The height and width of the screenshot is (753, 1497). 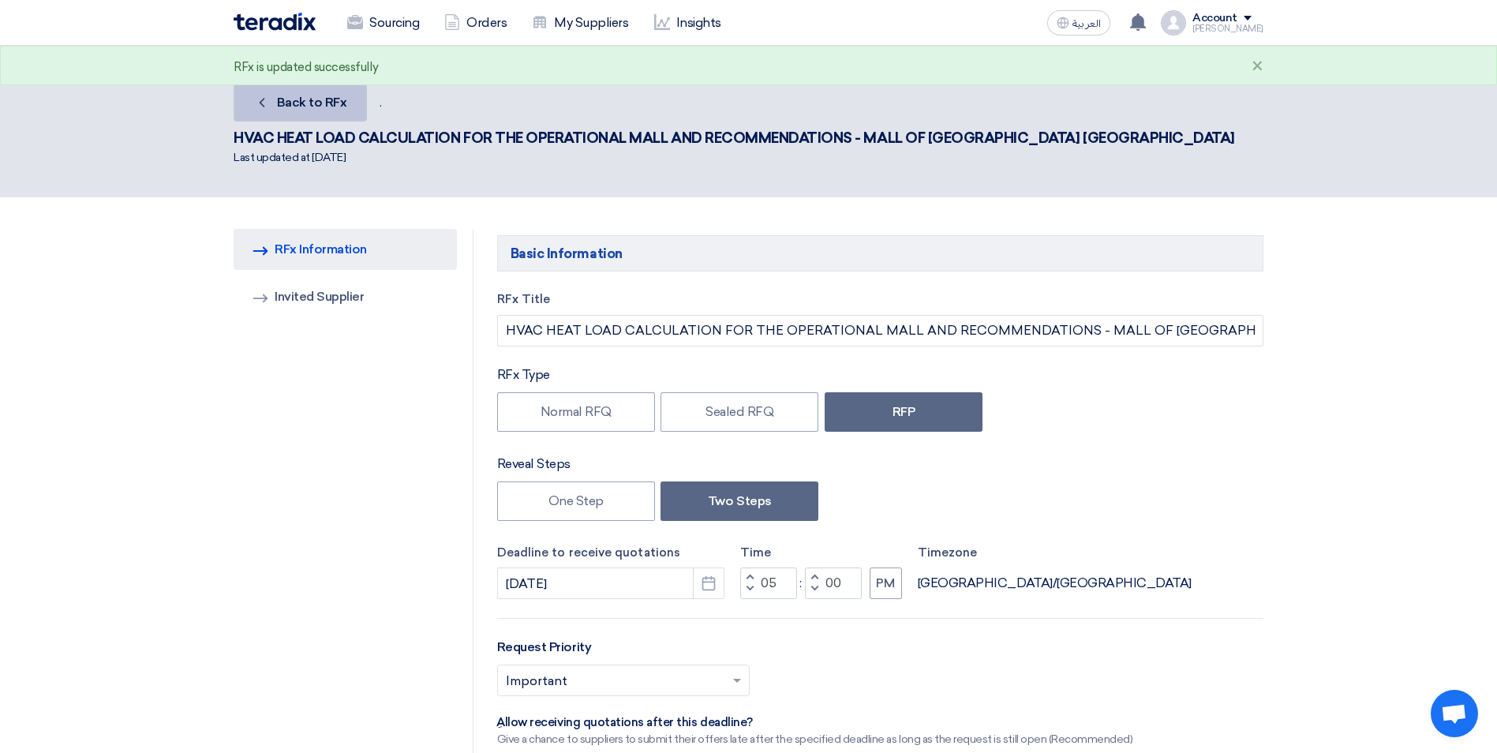 I want to click on div: RFx is updated successfully, so click(x=305, y=67).